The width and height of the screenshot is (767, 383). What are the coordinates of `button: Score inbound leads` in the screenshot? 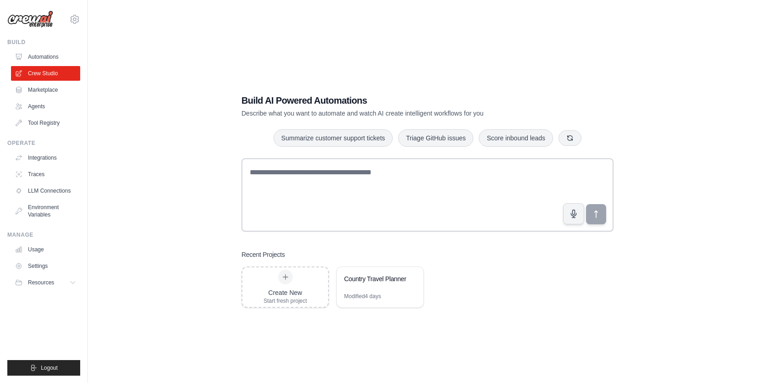 It's located at (516, 138).